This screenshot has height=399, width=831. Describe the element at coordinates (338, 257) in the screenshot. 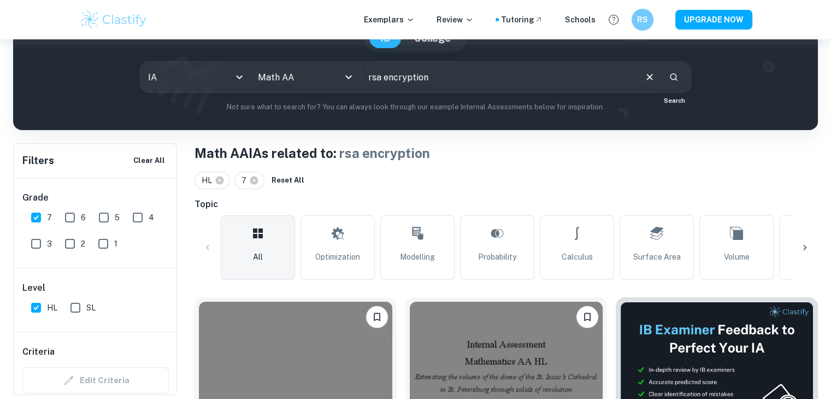

I see `span: Optimization` at that location.